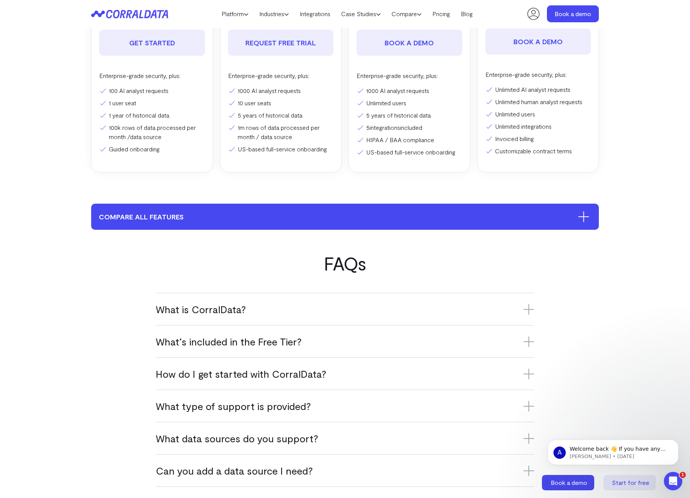 The height and width of the screenshot is (498, 690). What do you see at coordinates (315, 14) in the screenshot?
I see `a: Integrations` at bounding box center [315, 14].